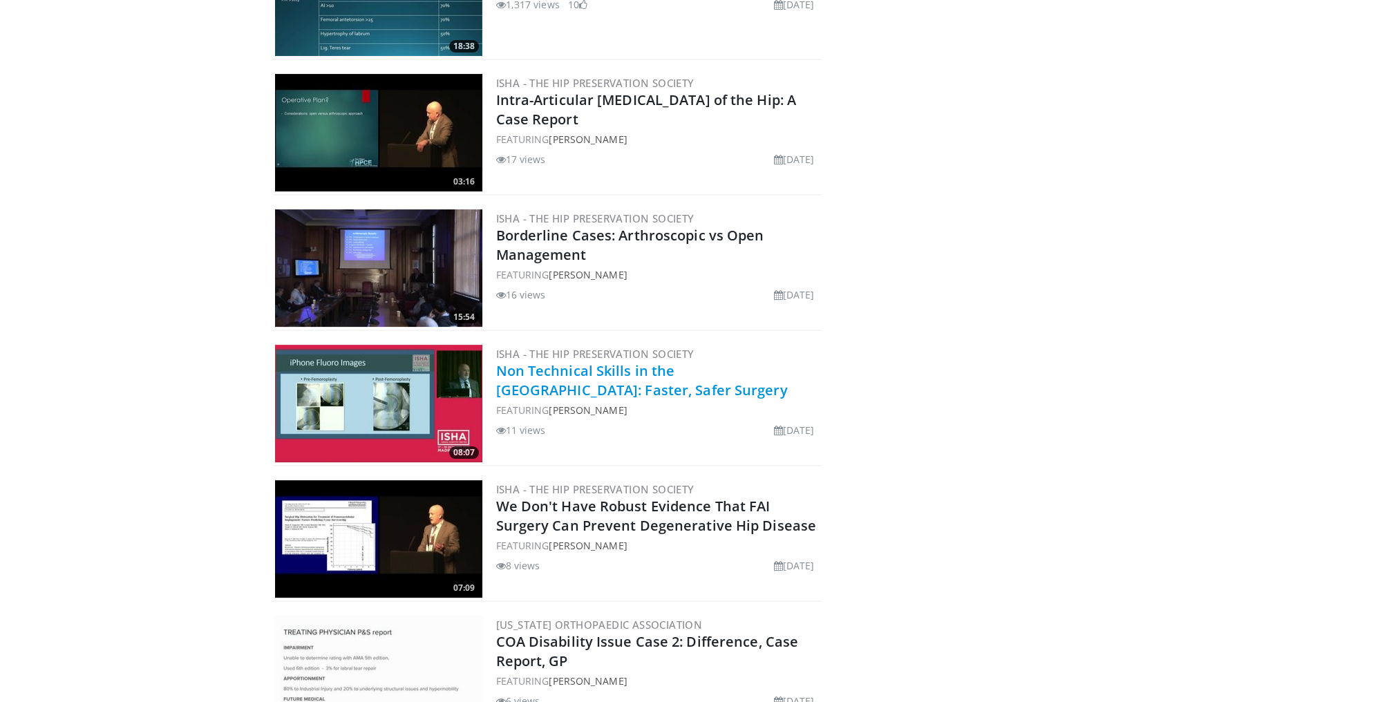 The image size is (1380, 702). What do you see at coordinates (464, 46) in the screenshot?
I see `span: 18:38` at bounding box center [464, 46].